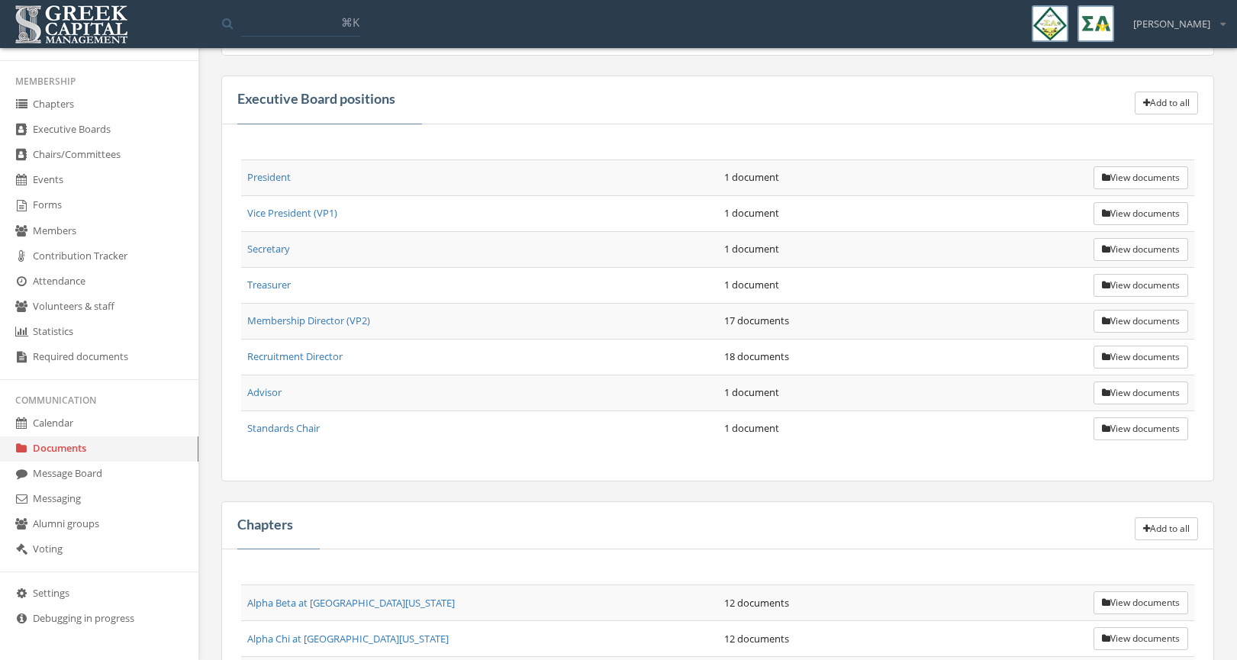 The height and width of the screenshot is (660, 1237). I want to click on span: 18 documents, so click(756, 356).